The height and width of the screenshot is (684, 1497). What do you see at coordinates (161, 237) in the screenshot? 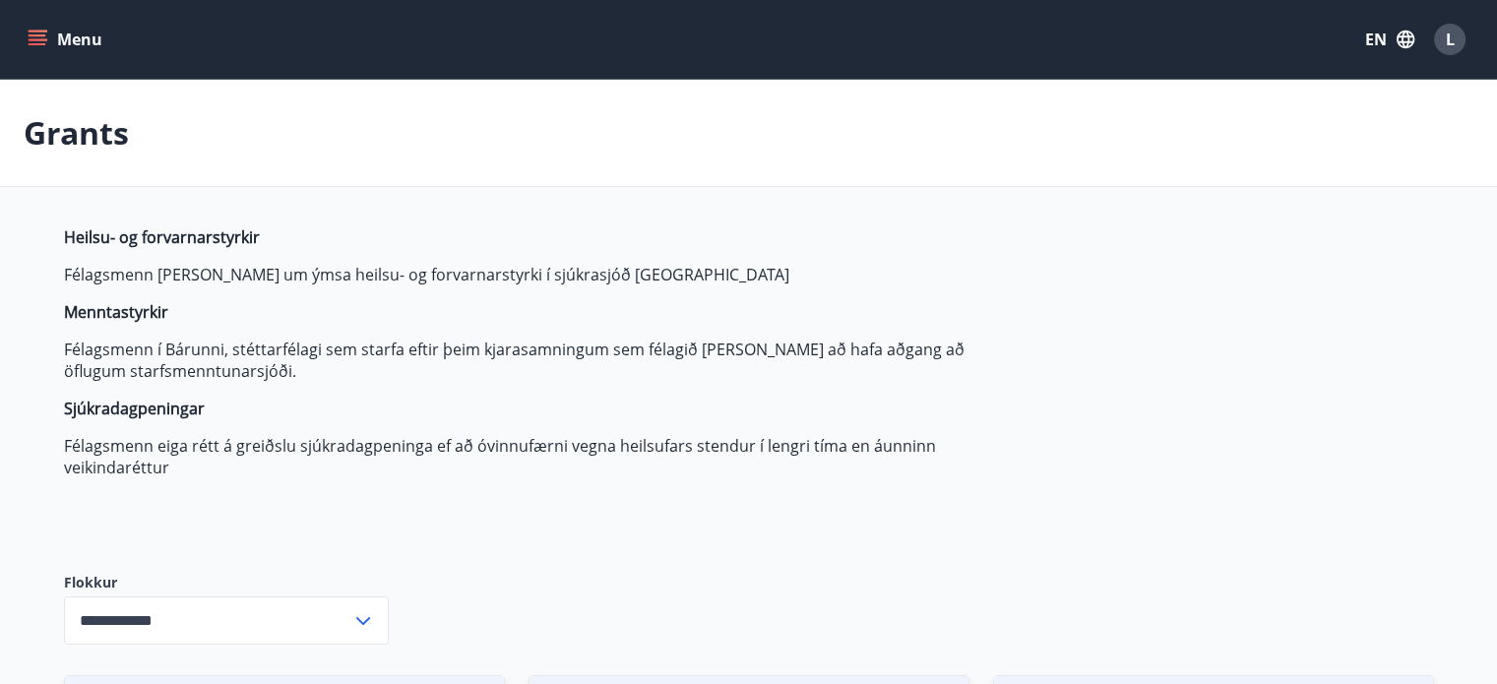
I see `strong: Heilsu- og forvarnarstyrkir` at bounding box center [161, 237].